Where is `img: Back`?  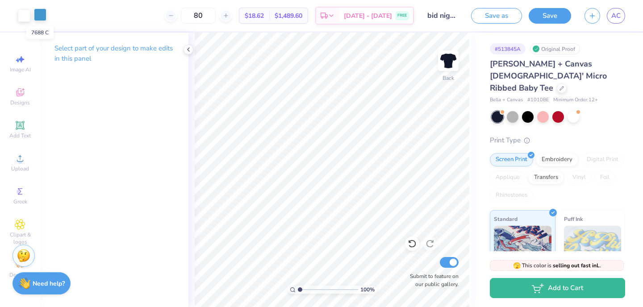
img: Back is located at coordinates (448, 61).